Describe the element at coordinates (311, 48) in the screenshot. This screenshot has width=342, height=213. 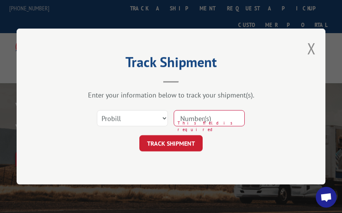
I see `button: Close modal` at that location.